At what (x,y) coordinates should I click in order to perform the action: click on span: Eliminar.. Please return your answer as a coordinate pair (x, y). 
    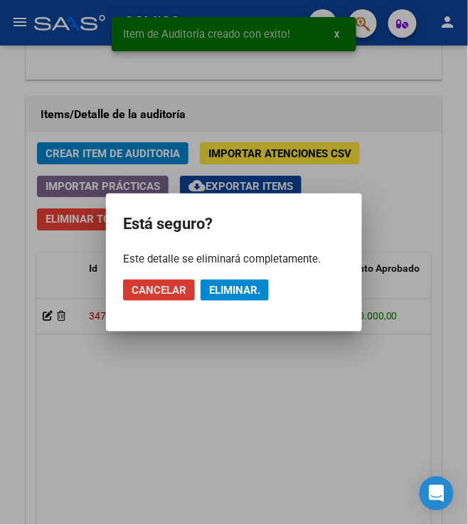
    Looking at the image, I should click on (235, 290).